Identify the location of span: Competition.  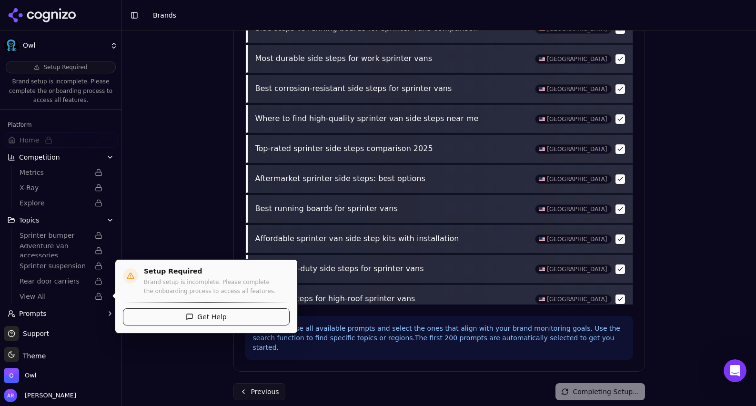
(40, 157).